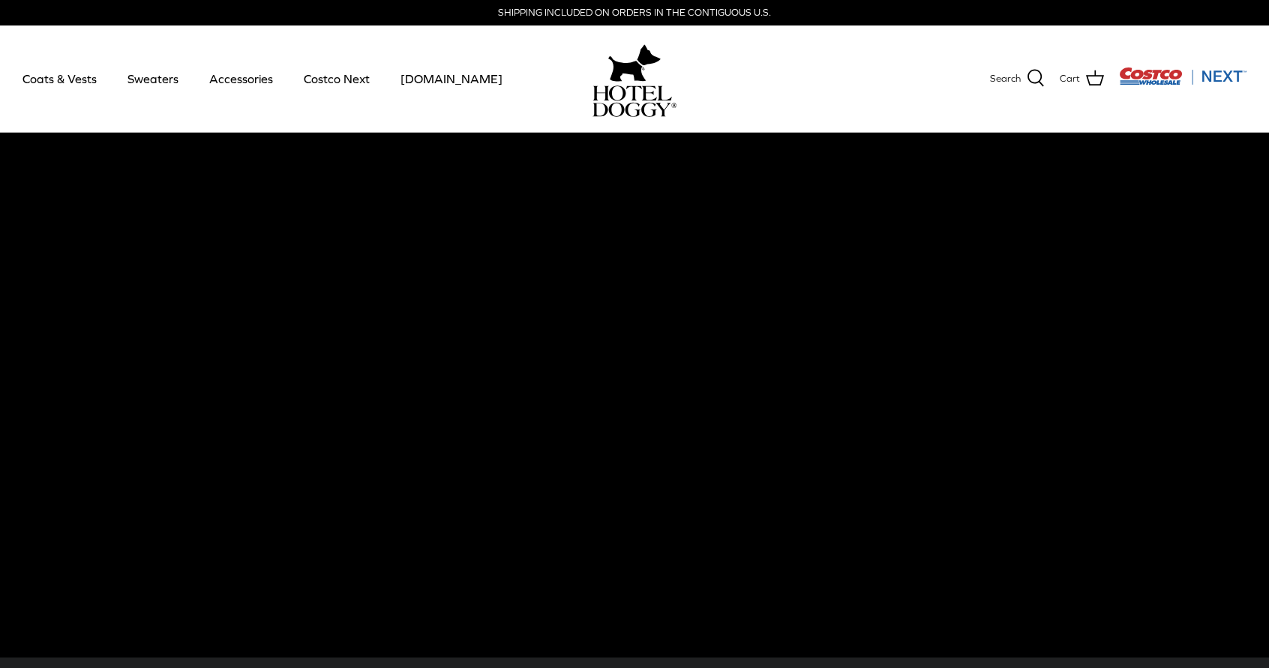  I want to click on a: Coats & Vests, so click(59, 79).